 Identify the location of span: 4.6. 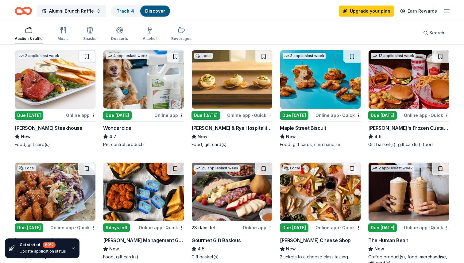
(377, 136).